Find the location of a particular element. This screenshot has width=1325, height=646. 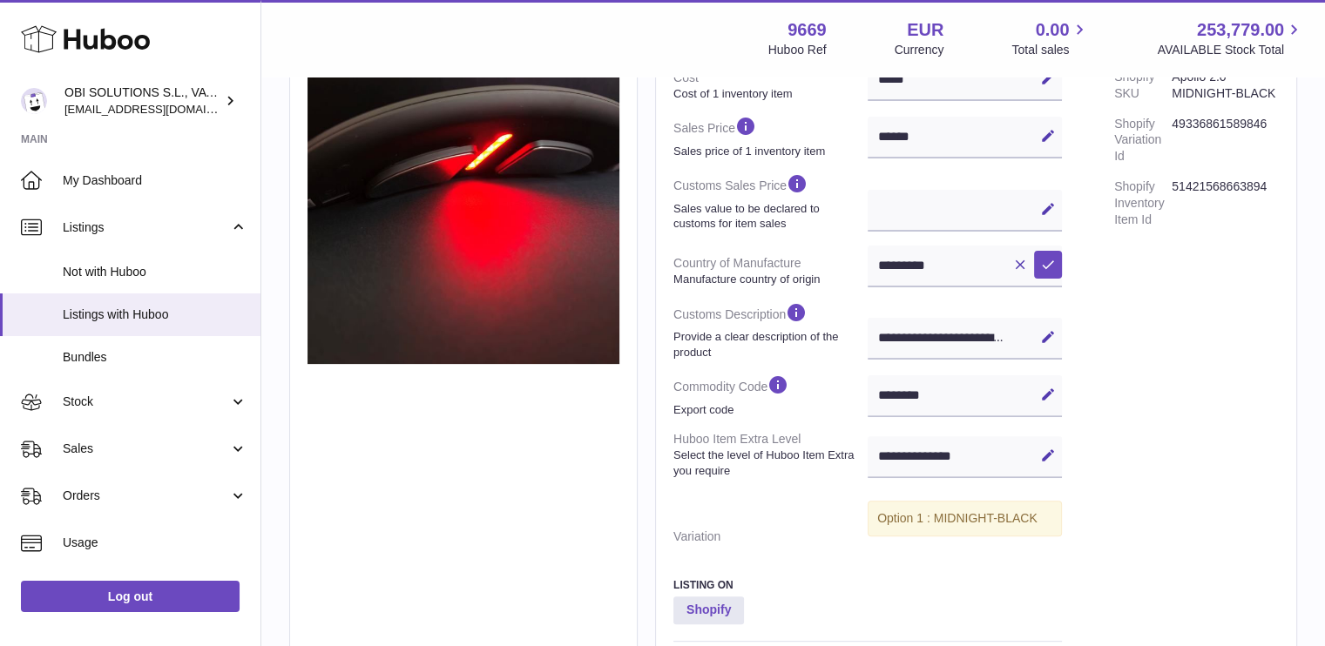

span: Total sales is located at coordinates (1049, 50).